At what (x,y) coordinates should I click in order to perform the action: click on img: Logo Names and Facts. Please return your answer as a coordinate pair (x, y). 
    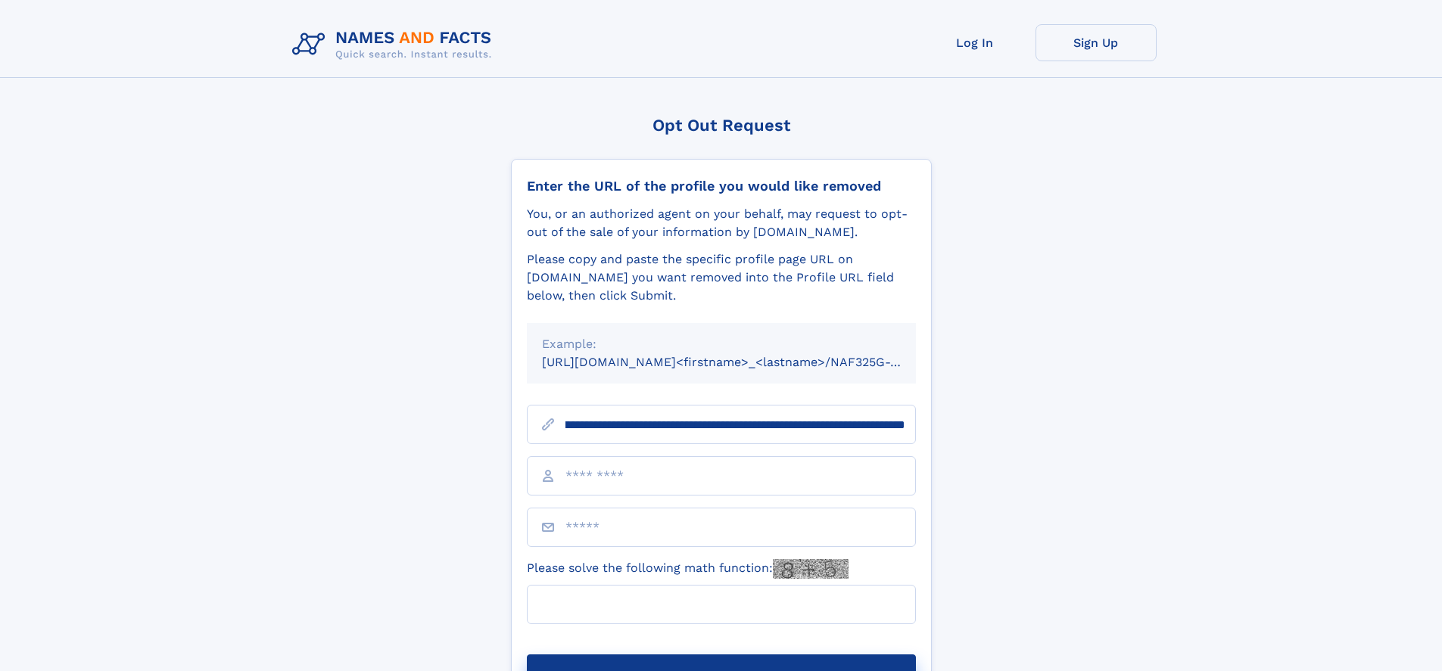
    Looking at the image, I should click on (395, 45).